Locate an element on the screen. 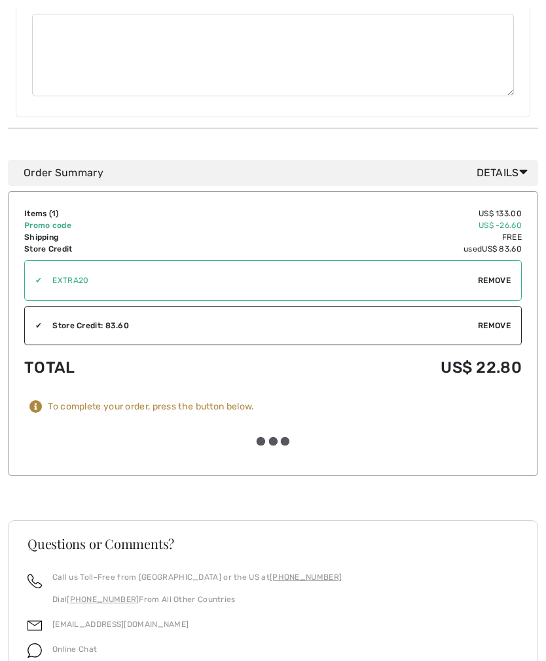  td: US$ 22.80 is located at coordinates (369, 368).